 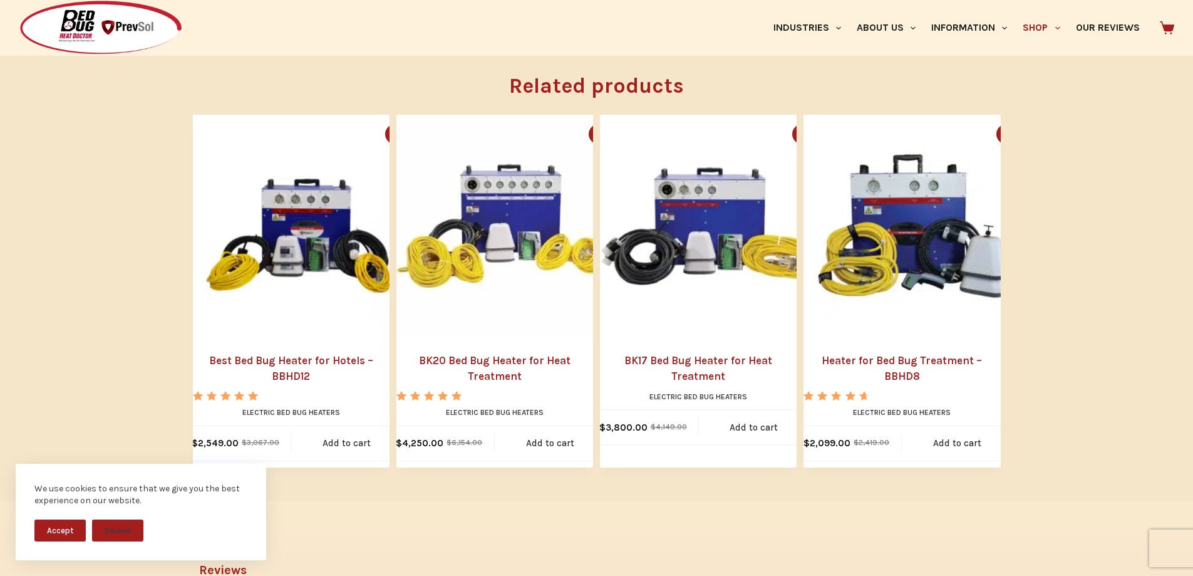 I want to click on bdi: 4,250.00, so click(x=420, y=443).